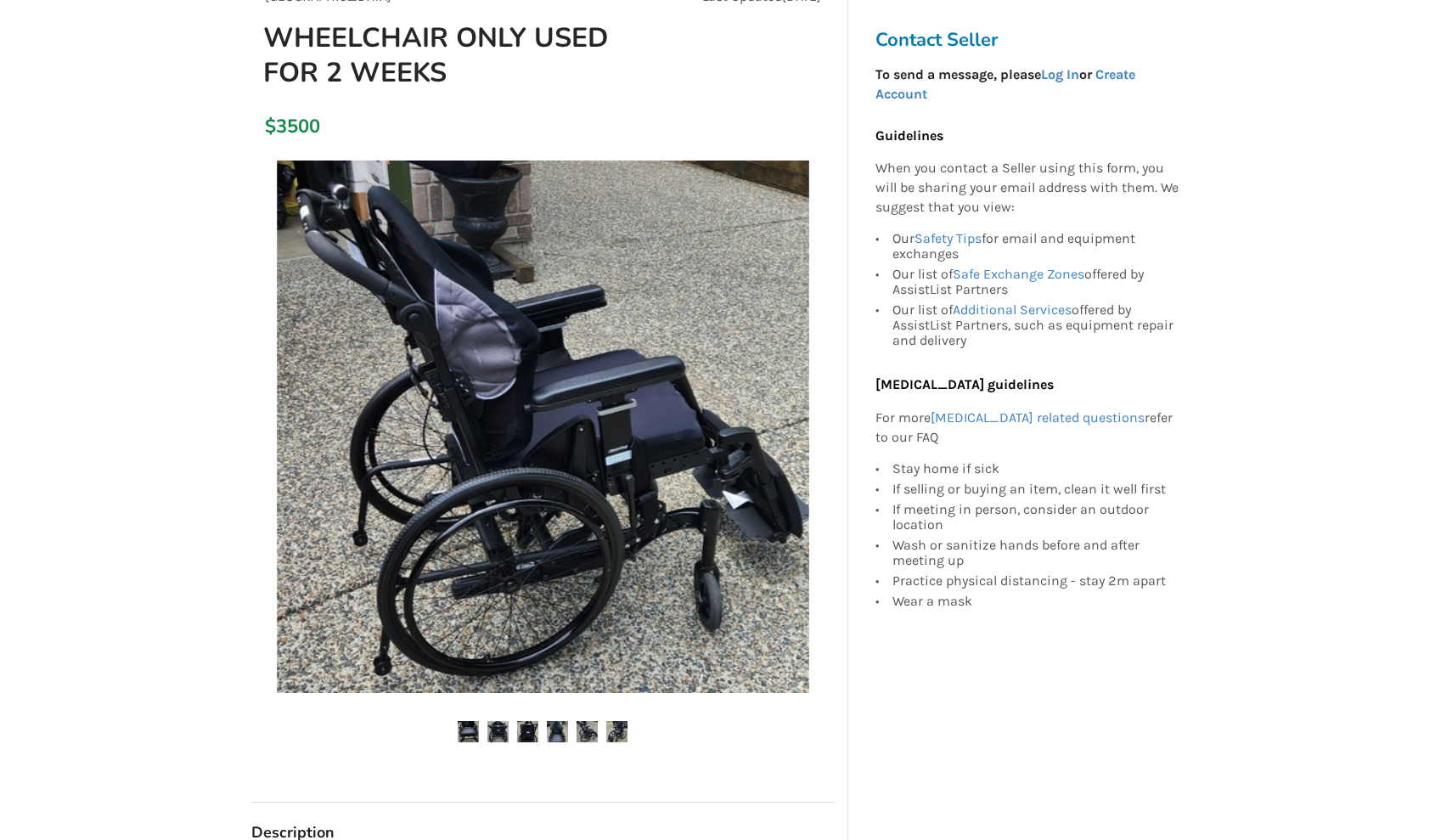 This screenshot has height=840, width=1452. Describe the element at coordinates (948, 237) in the screenshot. I see `a: Safety Tips` at that location.